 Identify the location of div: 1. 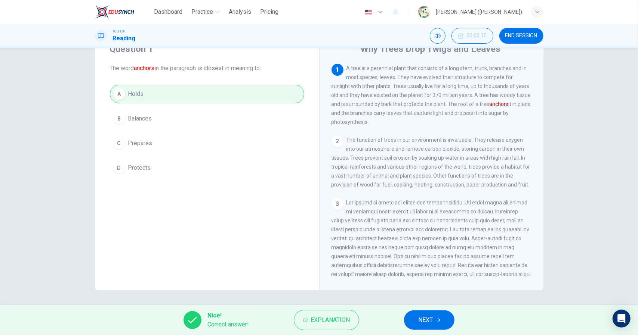
(337, 70).